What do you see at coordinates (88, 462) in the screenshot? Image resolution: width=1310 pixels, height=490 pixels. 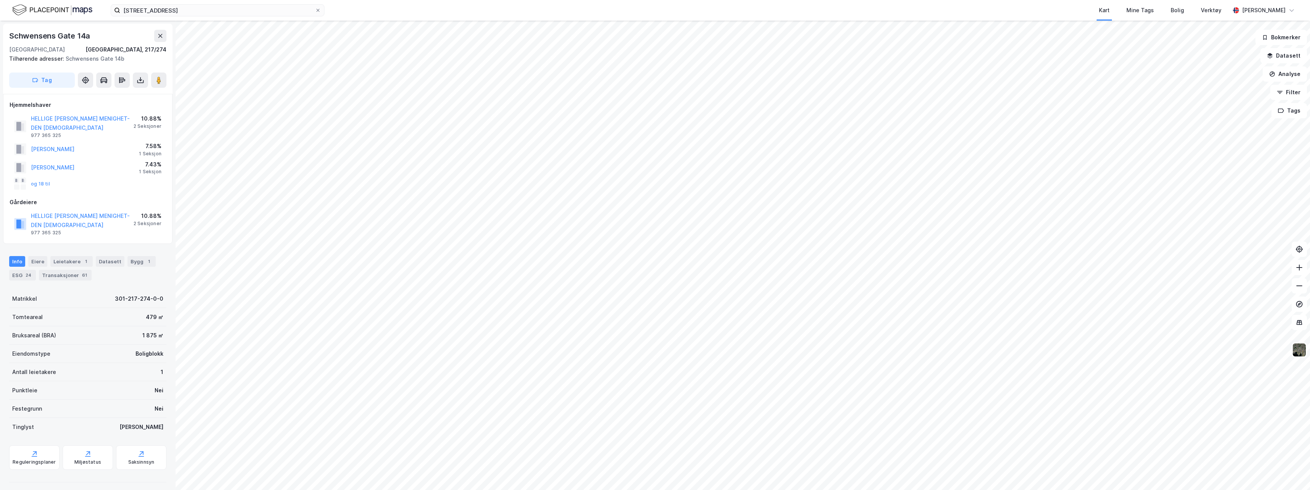 I see `div: Miljøstatus` at bounding box center [88, 462].